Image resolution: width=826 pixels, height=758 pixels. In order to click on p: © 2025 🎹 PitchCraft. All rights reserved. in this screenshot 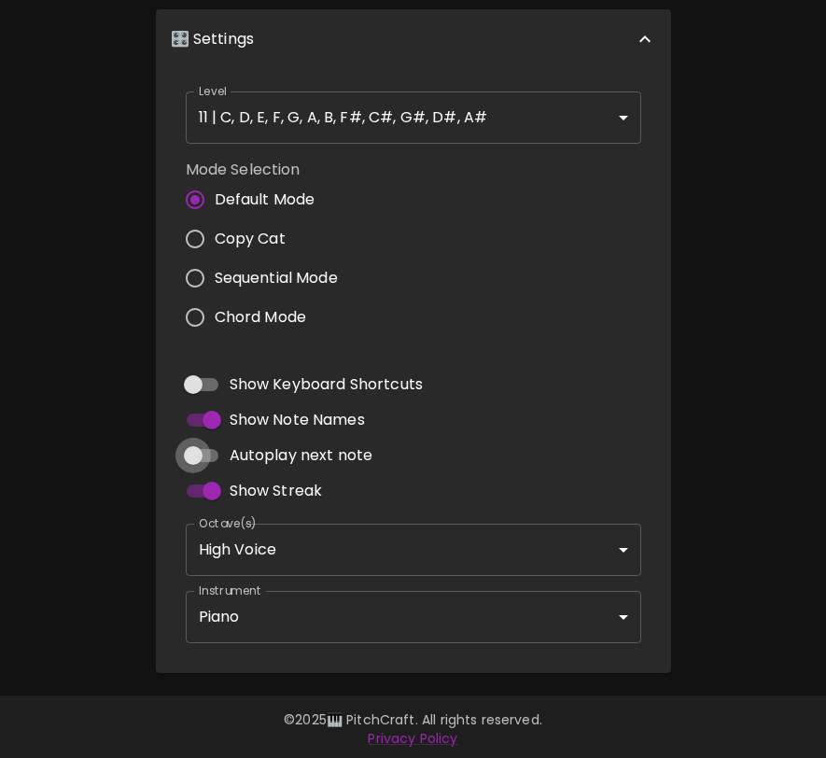, I will do `click(413, 720)`.